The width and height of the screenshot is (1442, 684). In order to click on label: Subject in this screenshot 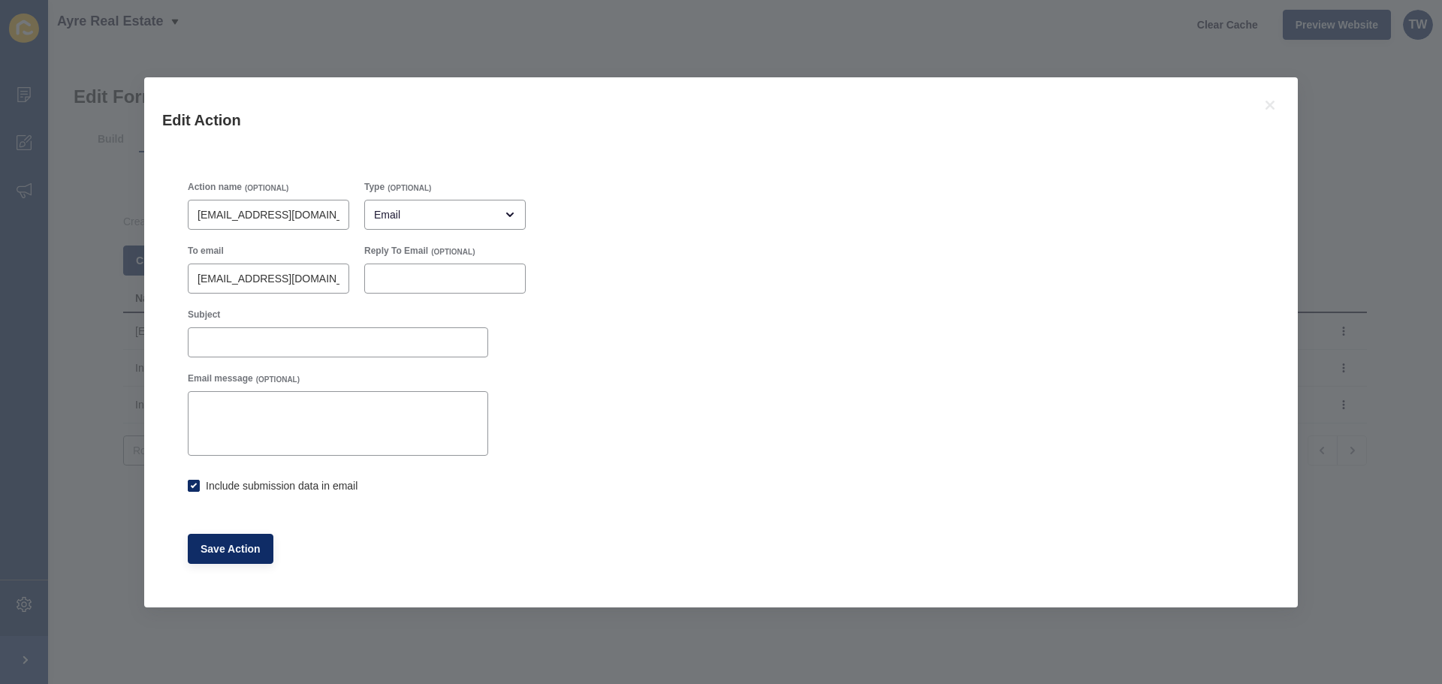, I will do `click(203, 315)`.